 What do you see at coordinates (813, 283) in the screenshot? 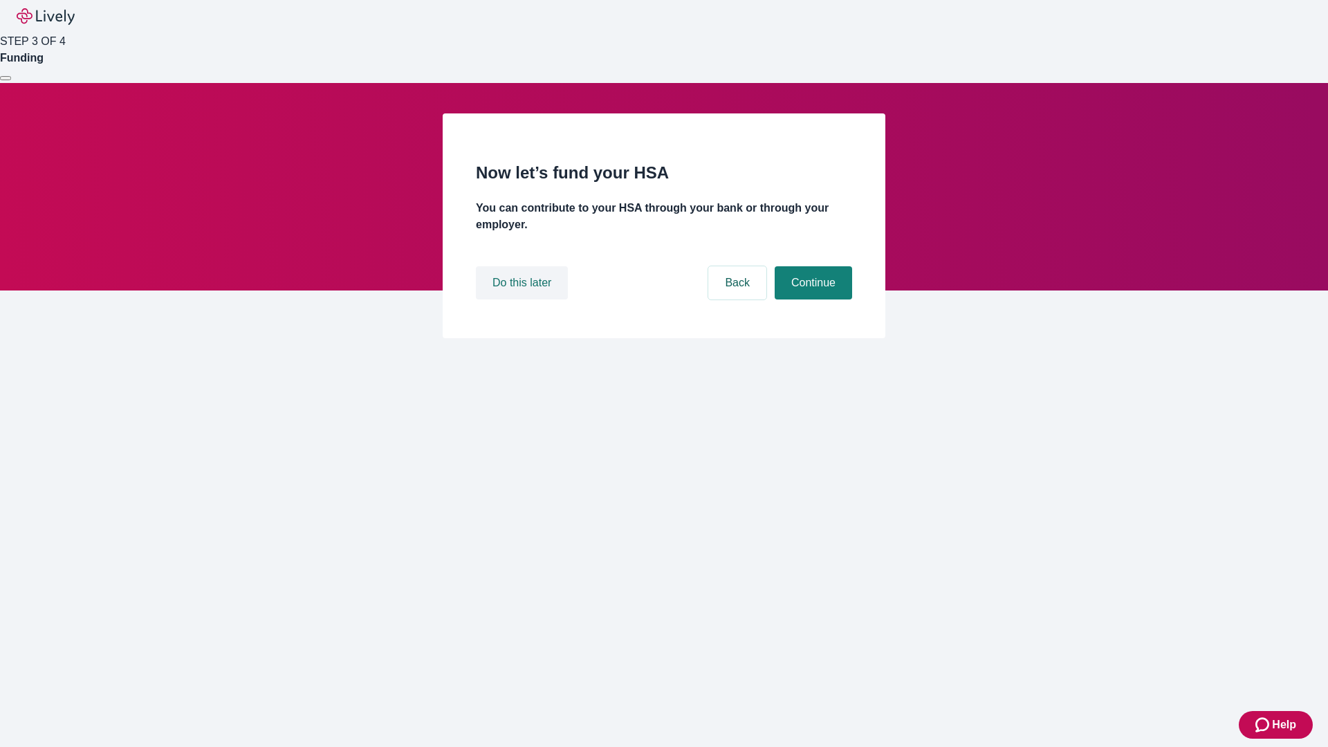
I see `button: Continue` at bounding box center [813, 283].